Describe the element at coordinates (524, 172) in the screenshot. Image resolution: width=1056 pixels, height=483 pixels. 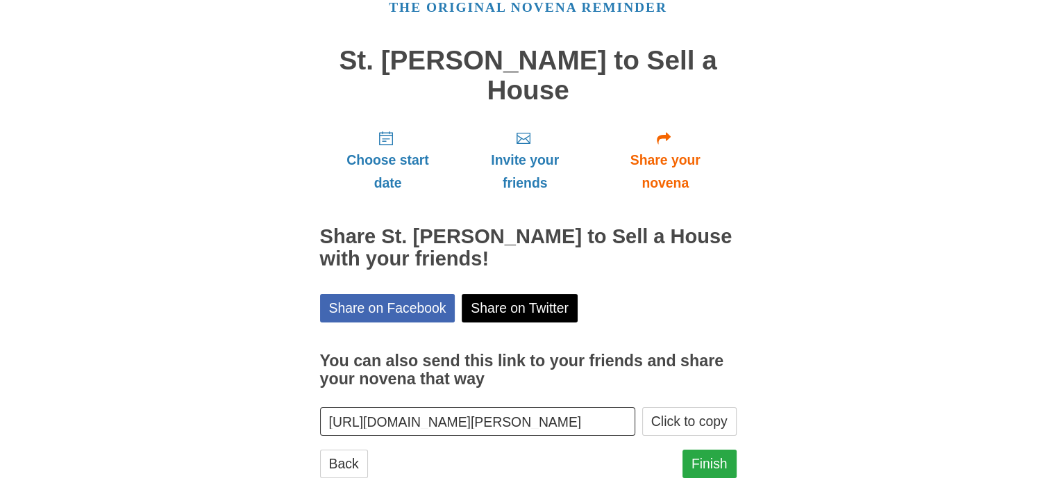
I see `span: Invite your friends` at that location.